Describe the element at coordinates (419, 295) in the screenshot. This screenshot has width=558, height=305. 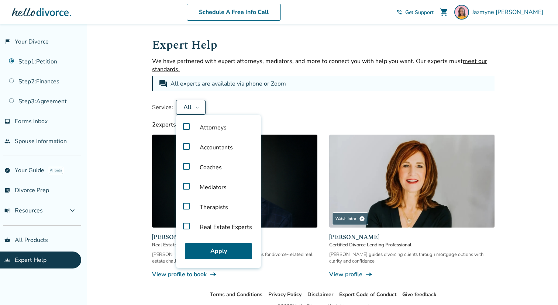
I see `li: Give feedback` at that location.